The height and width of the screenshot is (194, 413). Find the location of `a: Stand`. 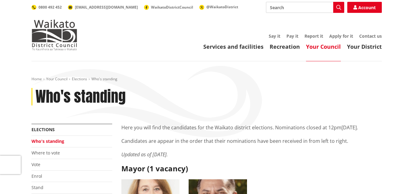

a: Stand is located at coordinates (37, 187).